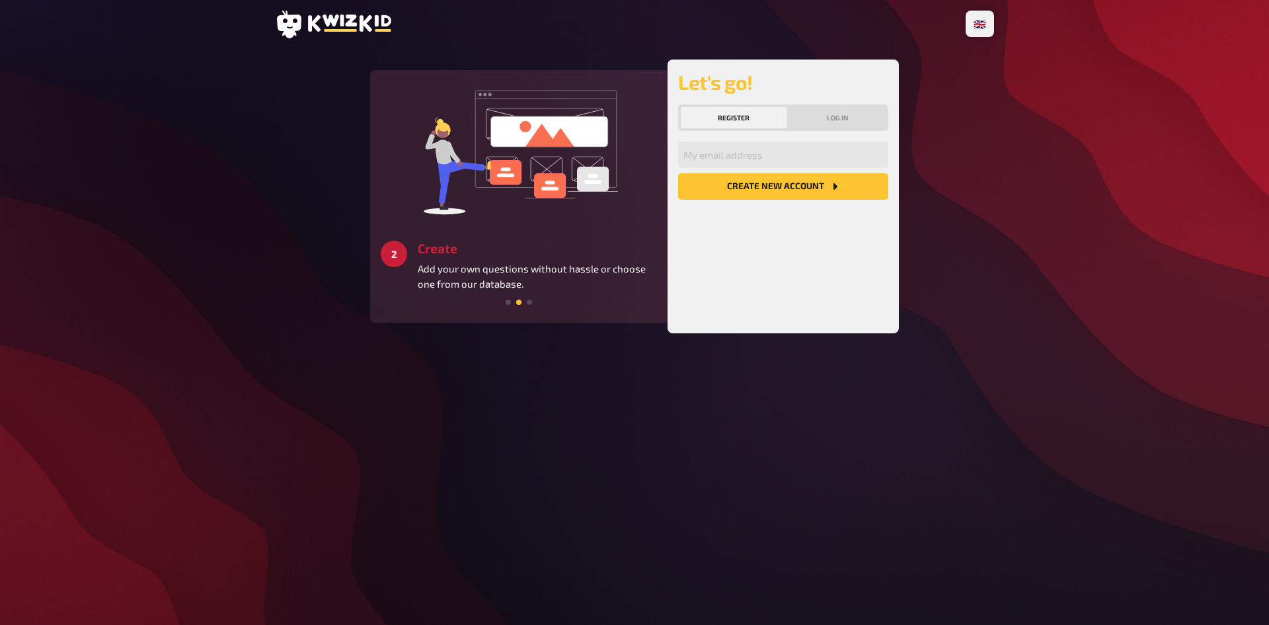  I want to click on h3: Create, so click(537, 248).